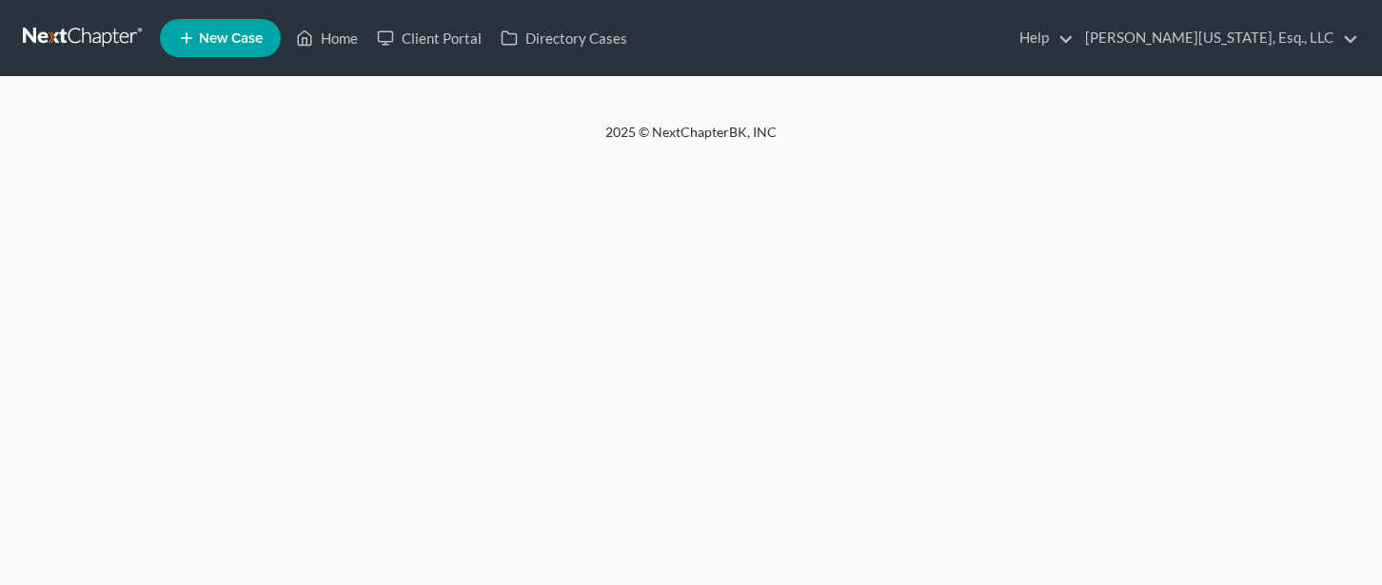  I want to click on a: Home, so click(326, 38).